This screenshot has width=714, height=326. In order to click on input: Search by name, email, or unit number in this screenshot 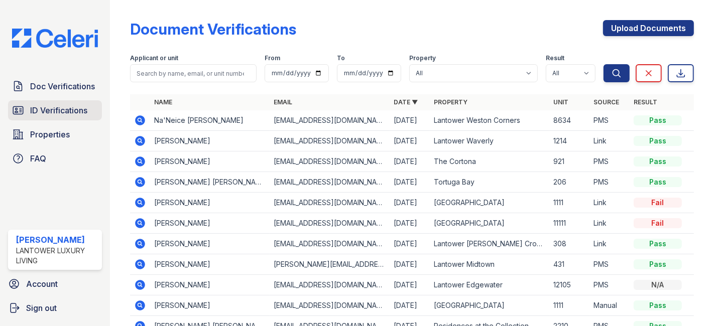, I will do `click(193, 73)`.